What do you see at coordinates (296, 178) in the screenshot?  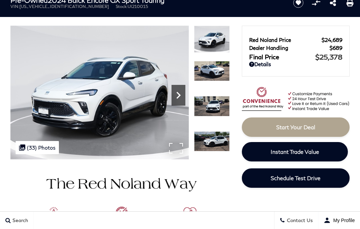 I see `span: Schedule Test Drive` at bounding box center [296, 178].